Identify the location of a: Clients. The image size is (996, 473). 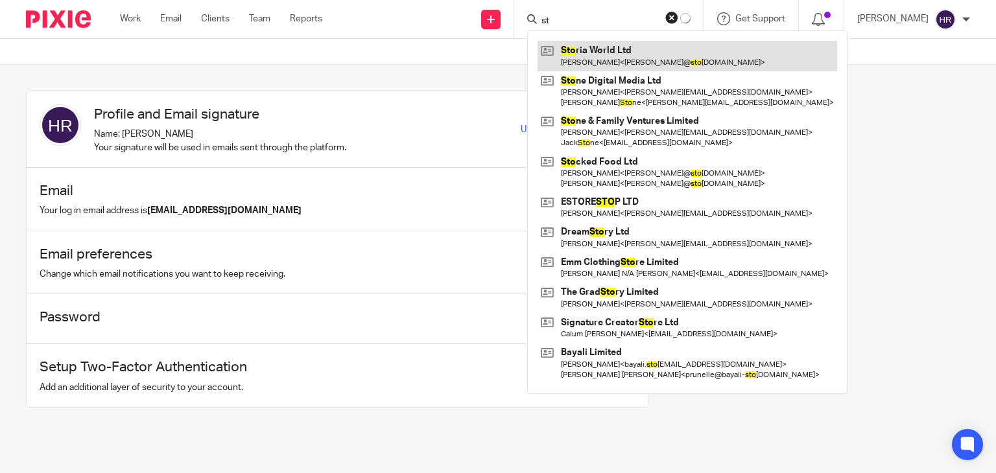
(215, 19).